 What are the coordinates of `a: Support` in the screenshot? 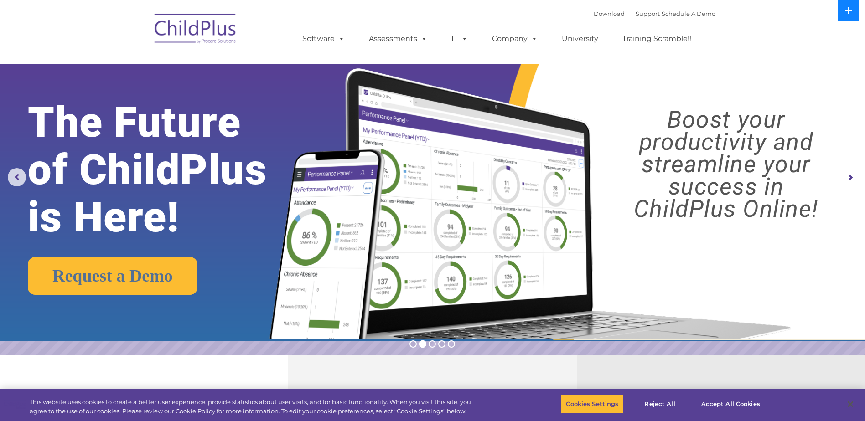 It's located at (648, 14).